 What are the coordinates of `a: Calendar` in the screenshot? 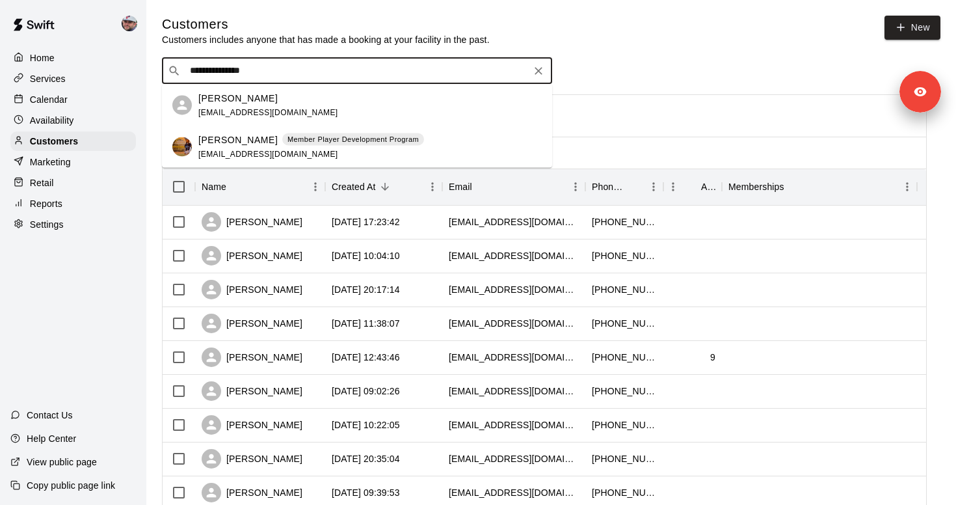 It's located at (73, 100).